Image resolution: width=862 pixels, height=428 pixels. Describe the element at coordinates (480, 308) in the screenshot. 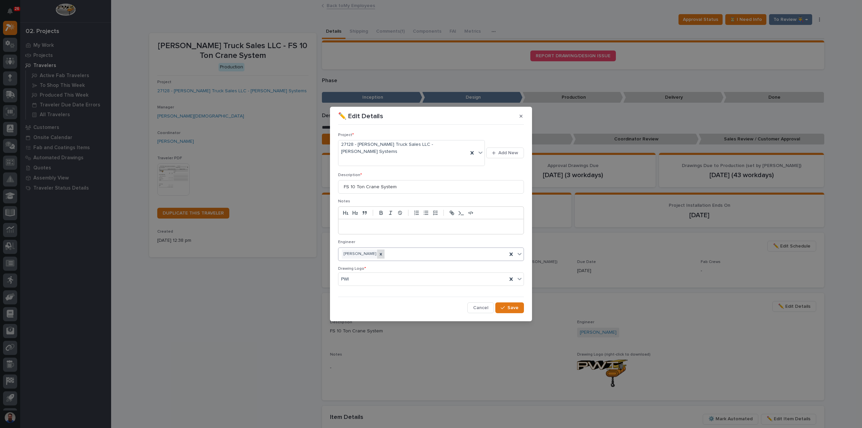

I see `button: Cancel` at that location.